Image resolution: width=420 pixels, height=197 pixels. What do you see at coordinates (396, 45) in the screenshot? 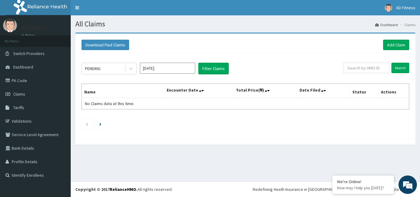
I see `a: Add Claim` at bounding box center [396, 45].